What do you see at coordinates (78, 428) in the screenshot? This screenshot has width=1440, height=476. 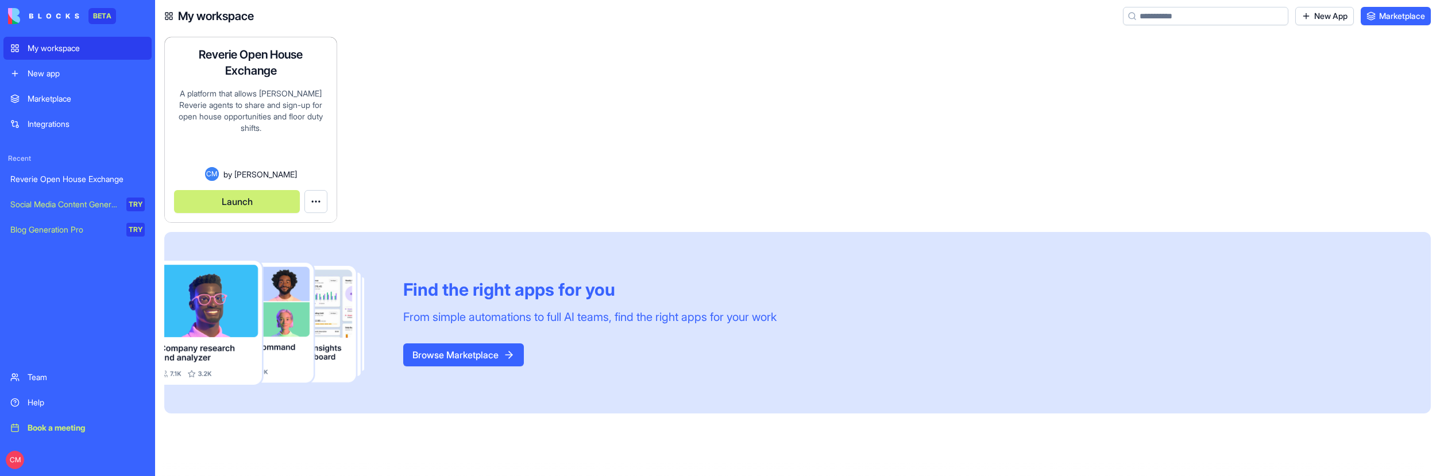 I see `a: Book a meeting` at bounding box center [78, 428].